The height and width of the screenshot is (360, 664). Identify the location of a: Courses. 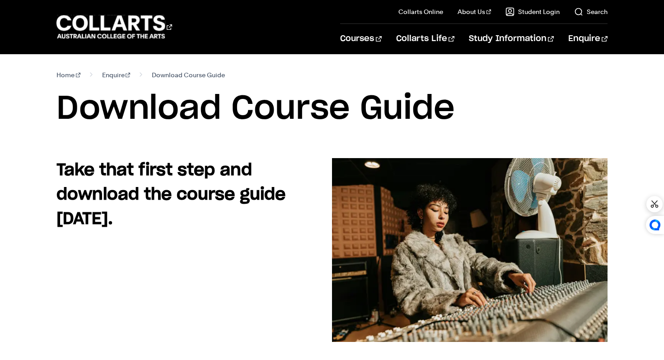
(361, 39).